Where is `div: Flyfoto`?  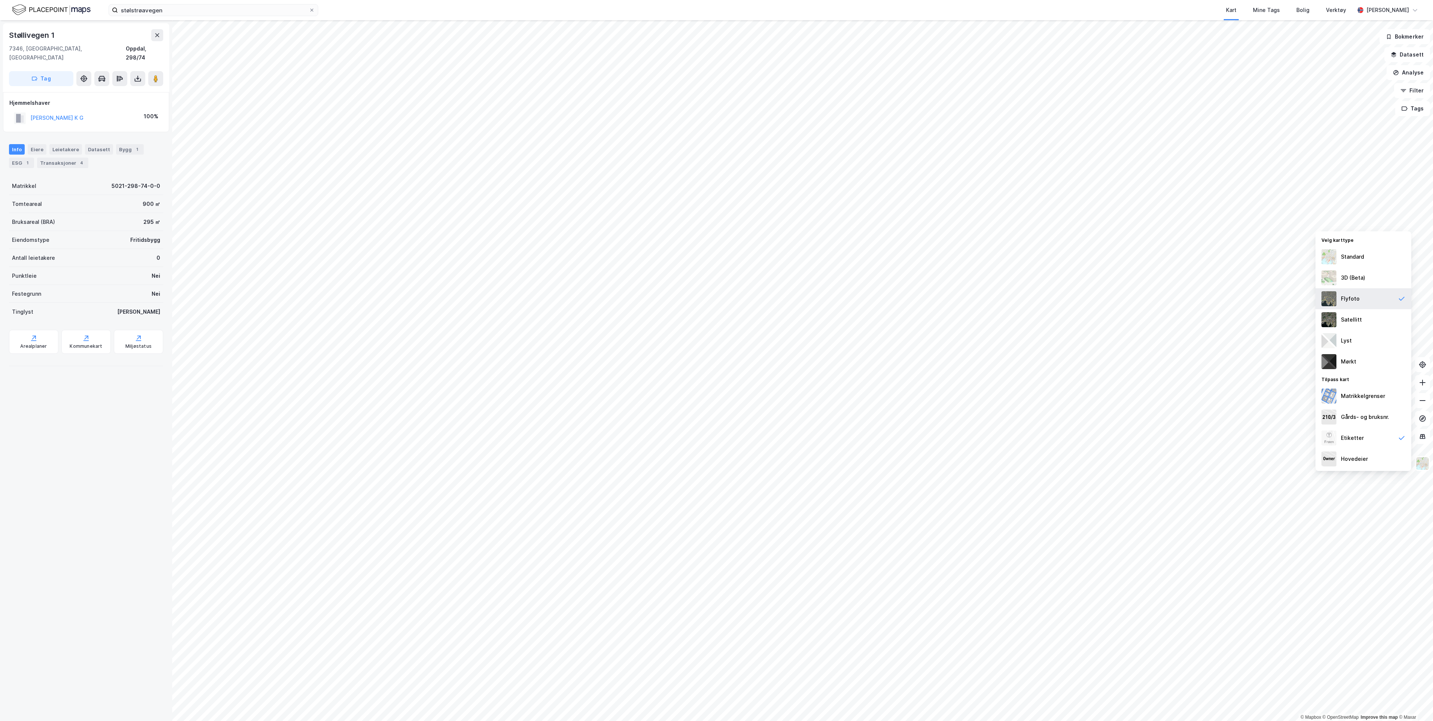 div: Flyfoto is located at coordinates (1350, 299).